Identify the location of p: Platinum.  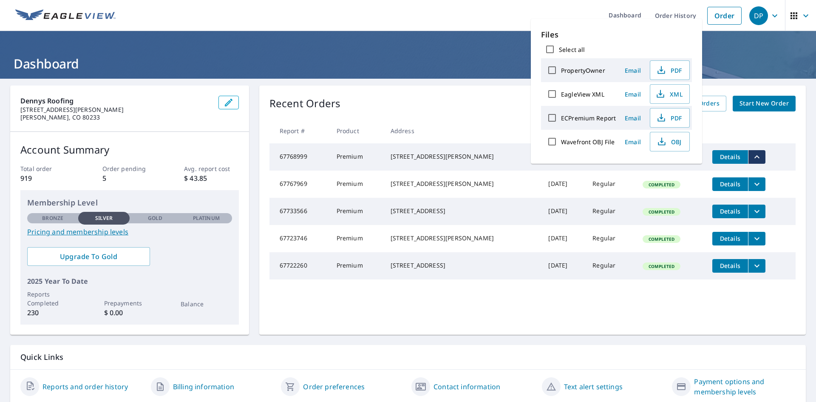
(206, 218).